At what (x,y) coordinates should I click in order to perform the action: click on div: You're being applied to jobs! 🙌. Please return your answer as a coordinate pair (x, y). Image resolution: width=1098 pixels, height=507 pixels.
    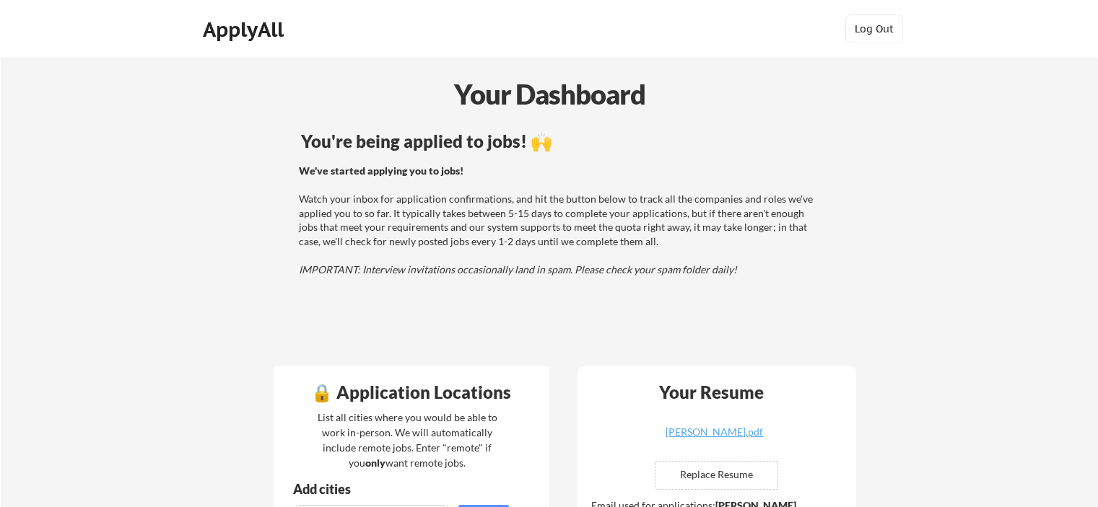
    Looking at the image, I should click on (561, 141).